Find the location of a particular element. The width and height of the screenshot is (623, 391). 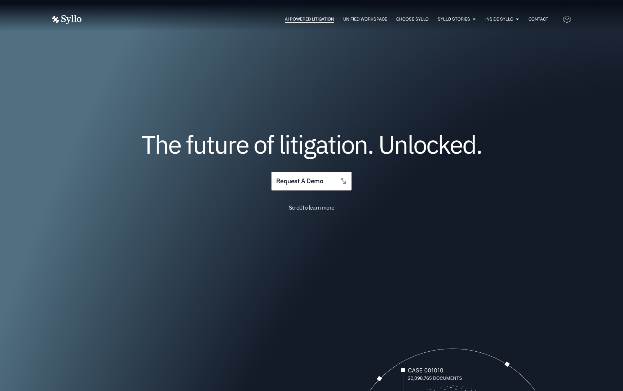

span: Unified Workspace is located at coordinates (365, 19).